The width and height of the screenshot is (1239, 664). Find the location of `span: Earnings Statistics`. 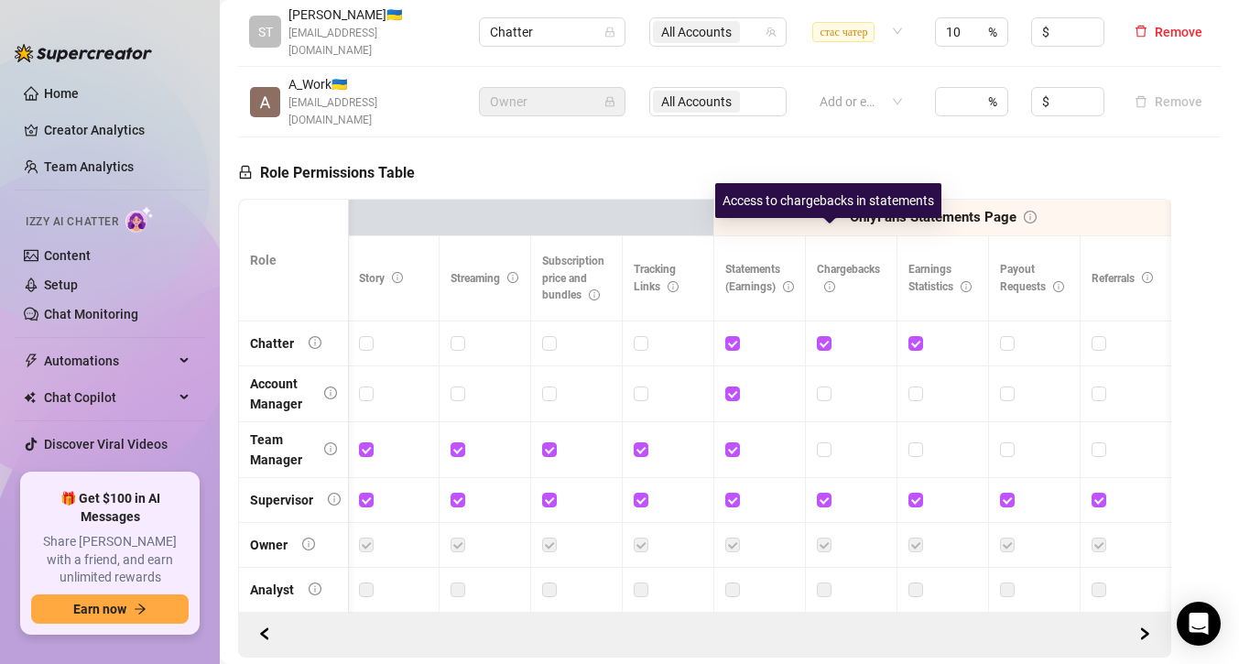

span: Earnings Statistics is located at coordinates (940, 278).